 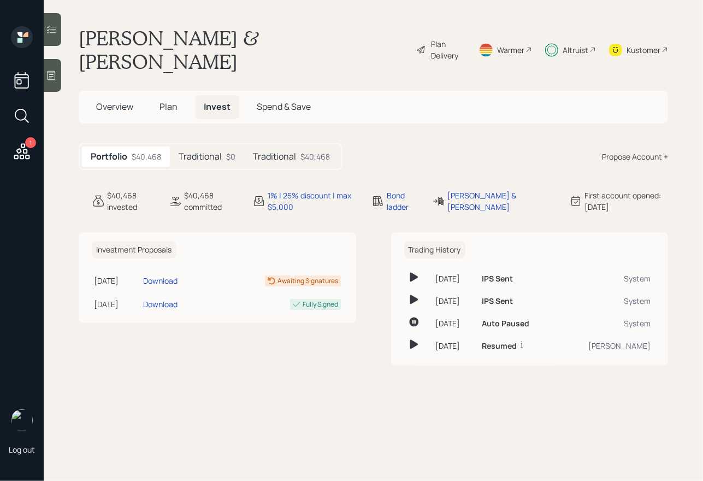 I want to click on div: 1% | 25% discount | max $5,000, so click(x=313, y=201).